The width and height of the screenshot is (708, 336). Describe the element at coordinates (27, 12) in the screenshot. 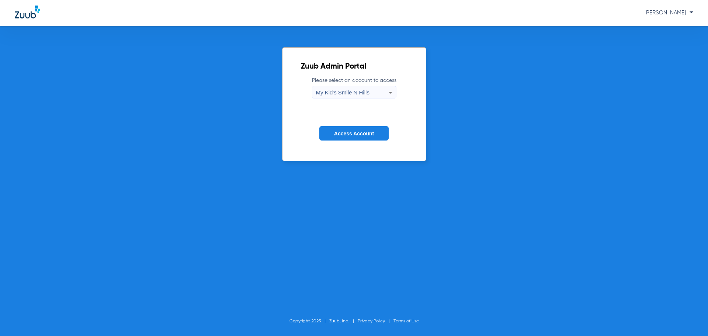

I see `img: Zuub Logo` at that location.